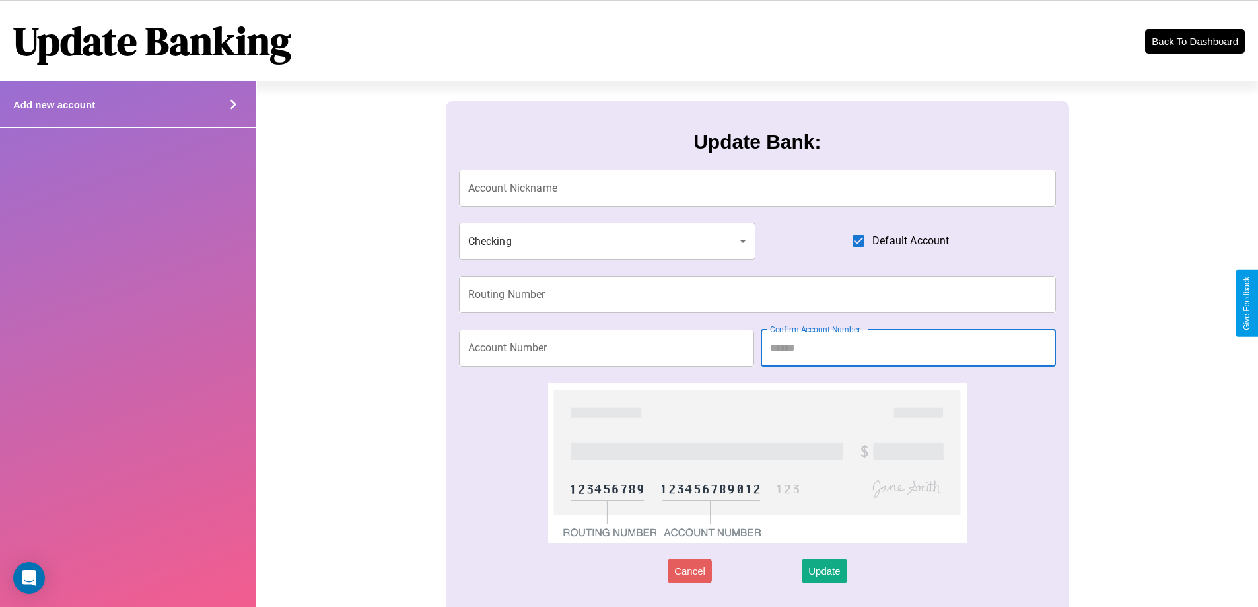 The image size is (1258, 607). Describe the element at coordinates (757, 463) in the screenshot. I see `img: check` at that location.